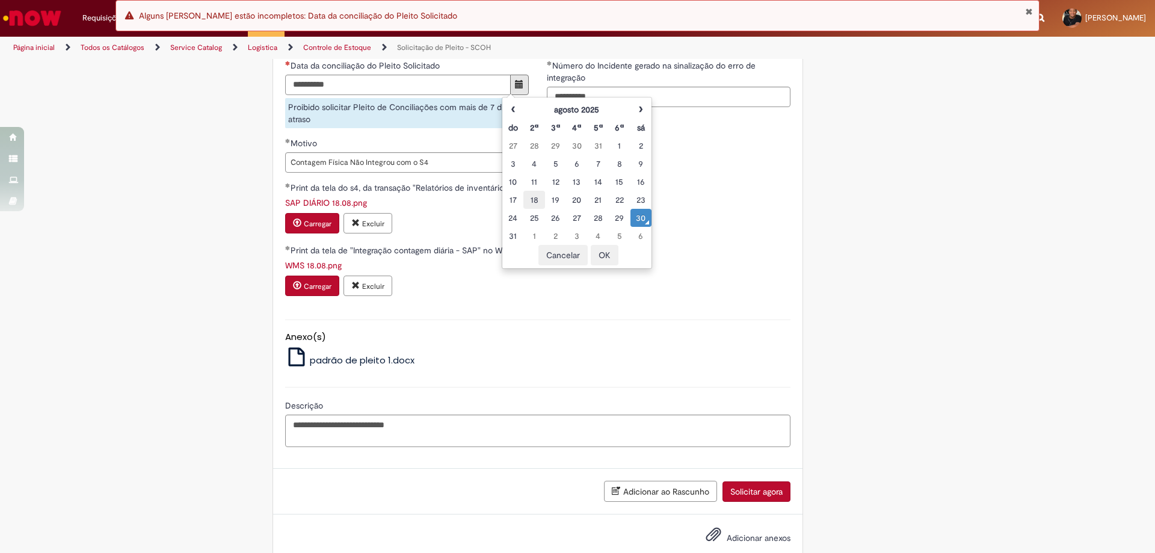 This screenshot has width=1155, height=553. Describe the element at coordinates (619, 164) in the screenshot. I see `div: 08 August 2025 Friday` at that location.